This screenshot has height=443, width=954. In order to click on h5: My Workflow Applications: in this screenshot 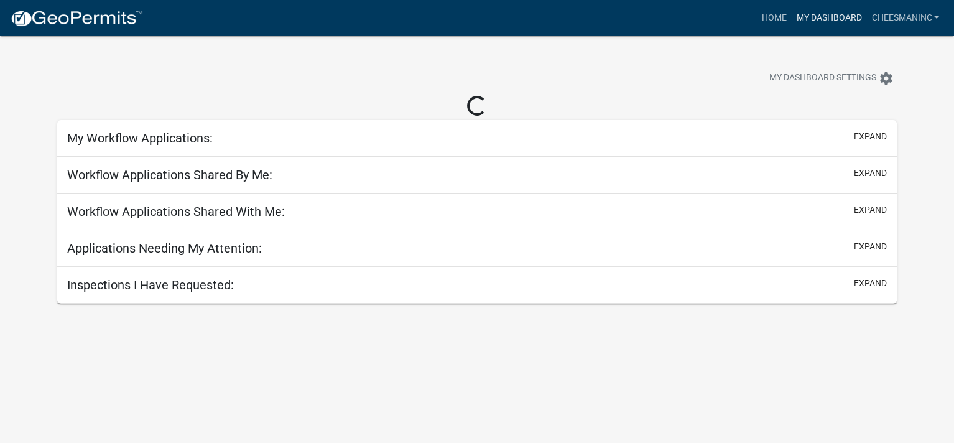, I will do `click(140, 138)`.